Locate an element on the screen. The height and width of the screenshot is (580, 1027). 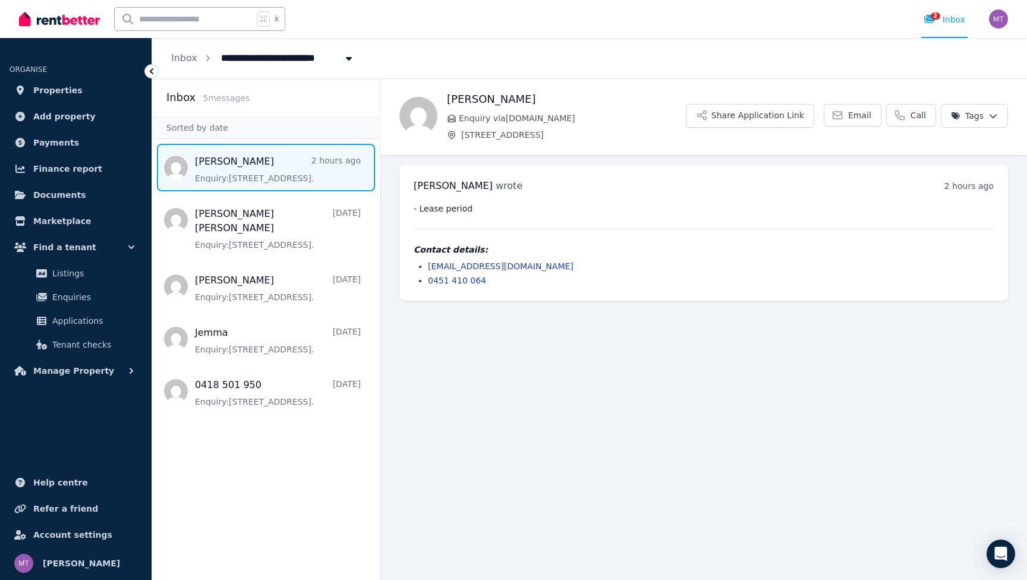
a: Tenant checks is located at coordinates (76, 345).